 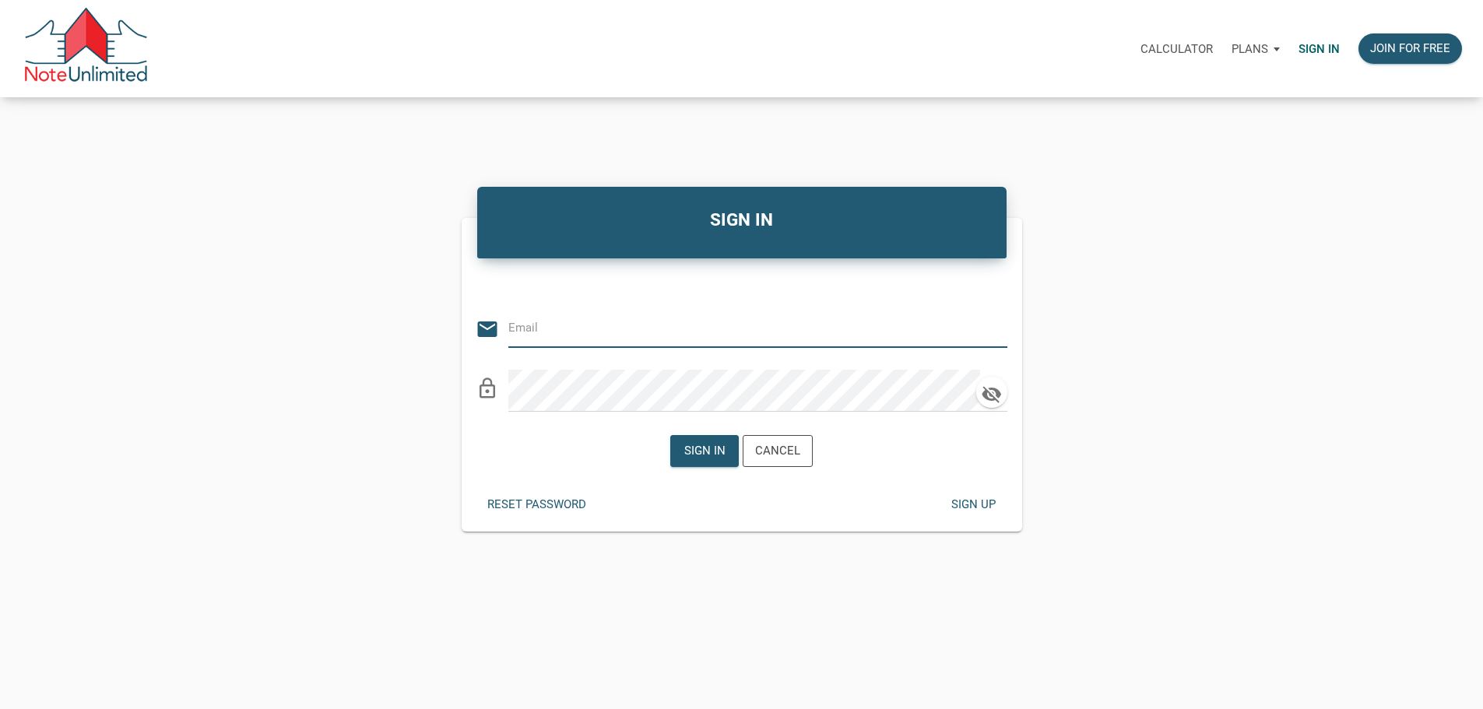 What do you see at coordinates (1410, 48) in the screenshot?
I see `button: Join for free` at bounding box center [1410, 48].